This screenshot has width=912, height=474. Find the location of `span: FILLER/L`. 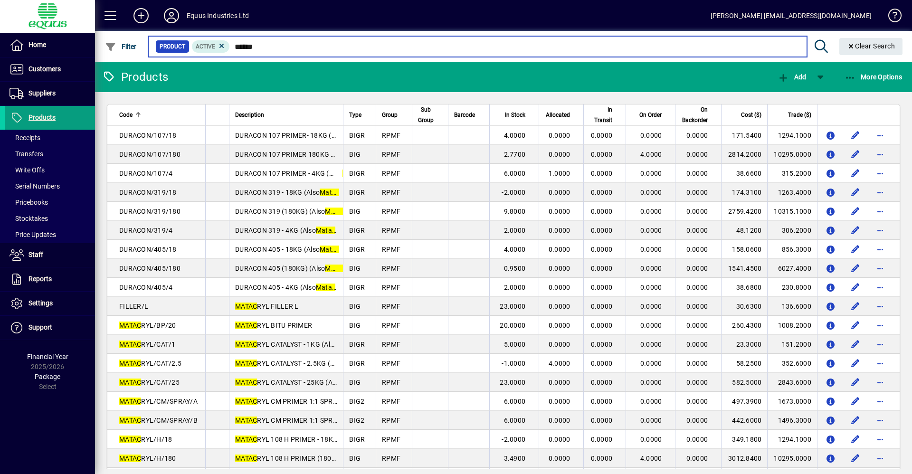

span: FILLER/L is located at coordinates (134, 306).